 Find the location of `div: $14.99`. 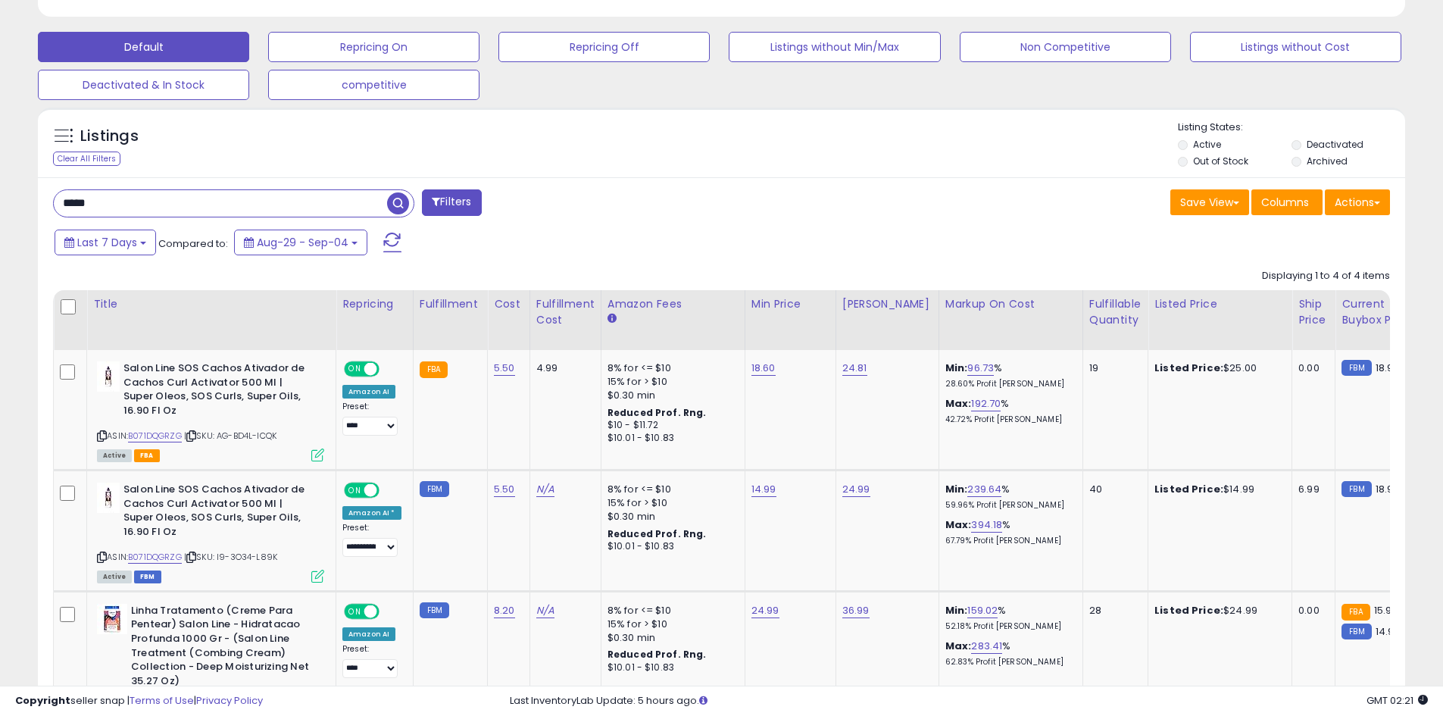

div: $14.99 is located at coordinates (1218, 489).